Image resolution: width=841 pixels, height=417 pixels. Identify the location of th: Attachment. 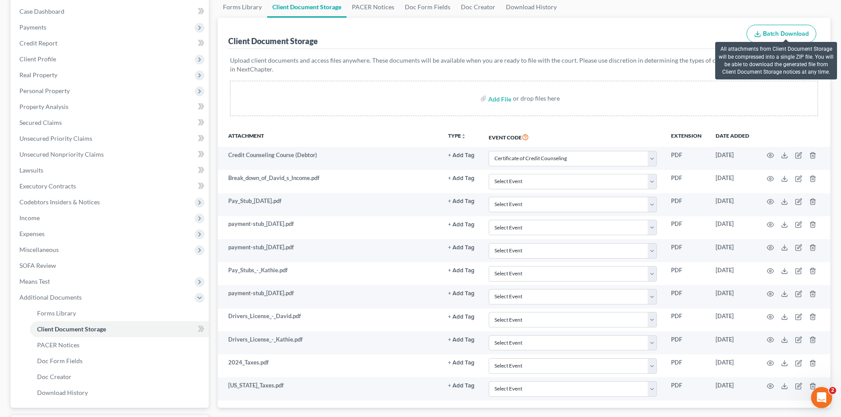
(329, 137).